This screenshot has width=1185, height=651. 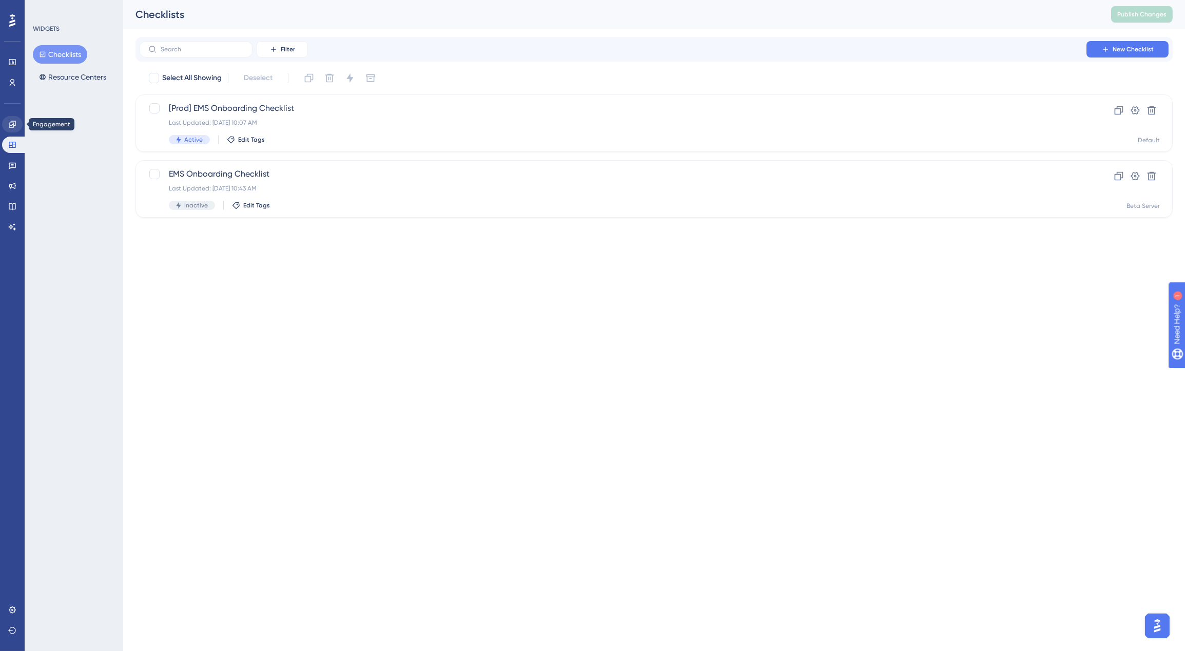 What do you see at coordinates (1142, 14) in the screenshot?
I see `span: Publish Changes` at bounding box center [1142, 14].